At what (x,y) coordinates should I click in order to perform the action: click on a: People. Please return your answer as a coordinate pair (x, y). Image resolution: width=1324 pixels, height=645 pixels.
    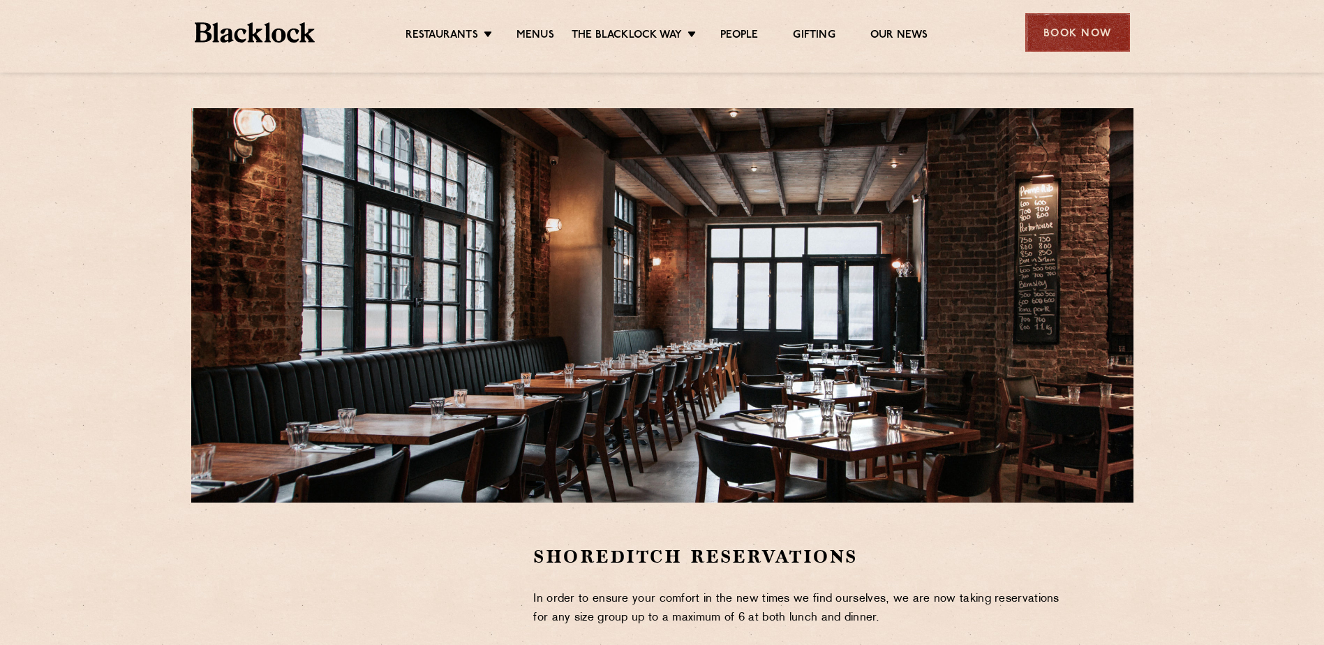
    Looking at the image, I should click on (739, 36).